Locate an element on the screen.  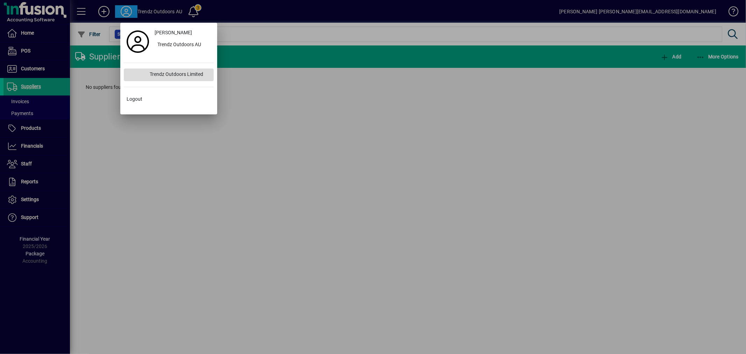
div: Trendz Outdoors Limited is located at coordinates (179, 75).